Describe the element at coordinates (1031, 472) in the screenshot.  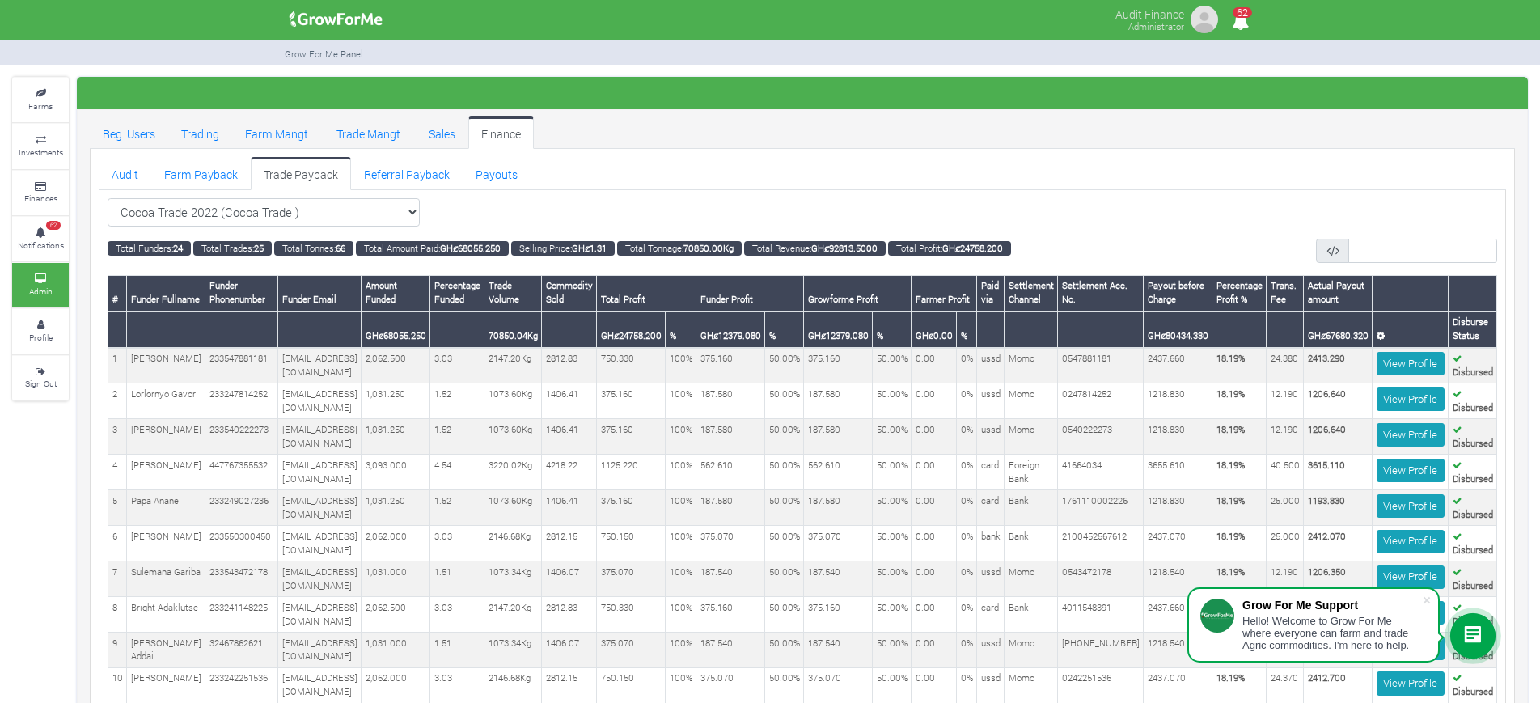
I see `td: Foreign Bank` at that location.